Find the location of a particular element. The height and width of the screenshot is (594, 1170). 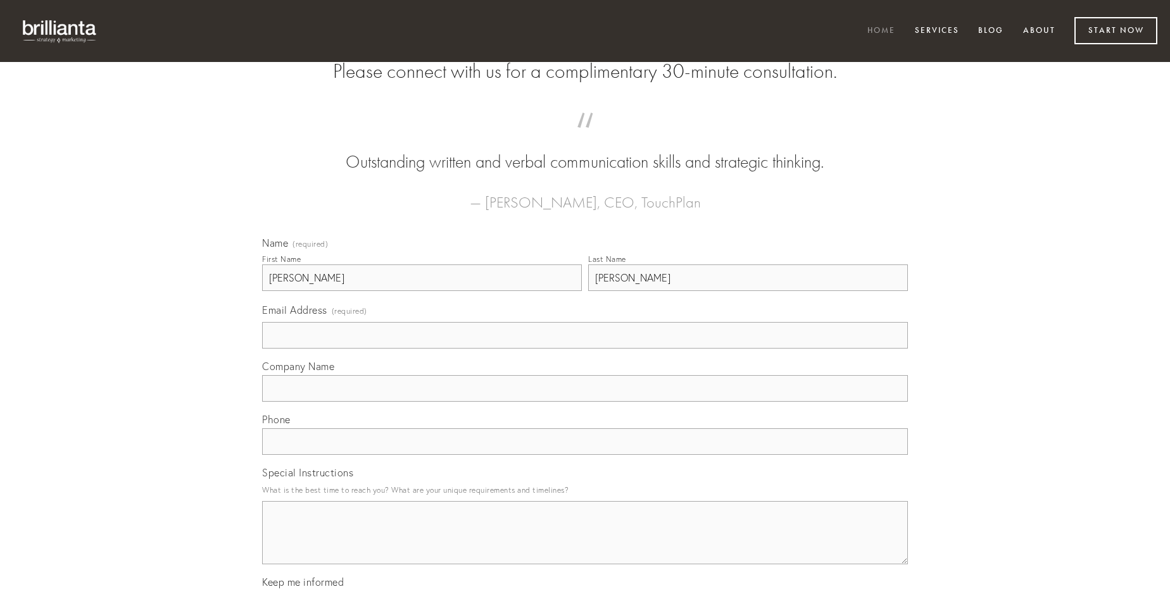

span: Name is located at coordinates (275, 243).